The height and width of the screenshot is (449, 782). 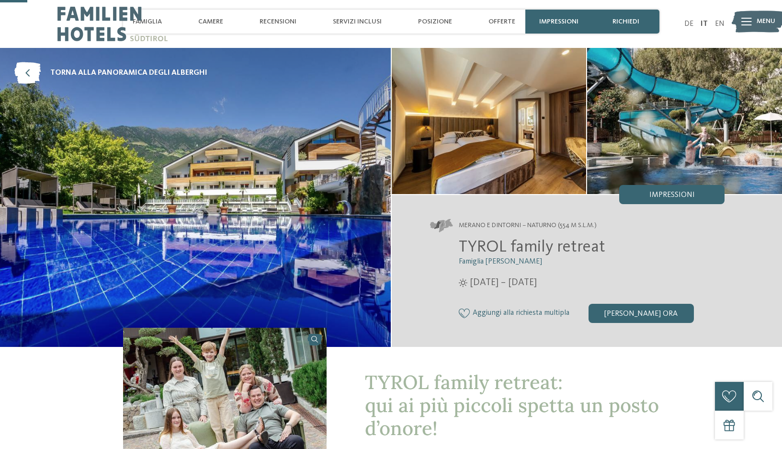 What do you see at coordinates (129, 73) in the screenshot?
I see `span: torna alla panoramica degli alberghi` at bounding box center [129, 73].